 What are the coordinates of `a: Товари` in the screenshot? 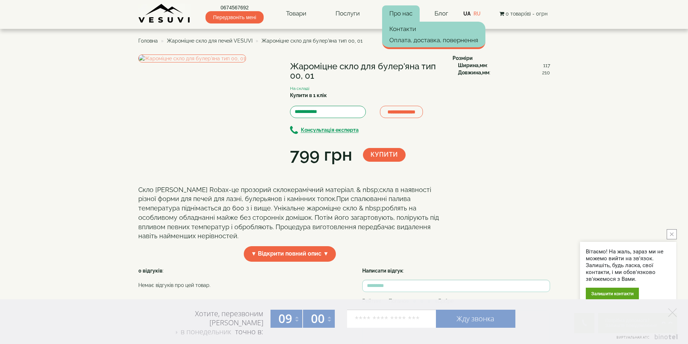 It's located at (296, 14).